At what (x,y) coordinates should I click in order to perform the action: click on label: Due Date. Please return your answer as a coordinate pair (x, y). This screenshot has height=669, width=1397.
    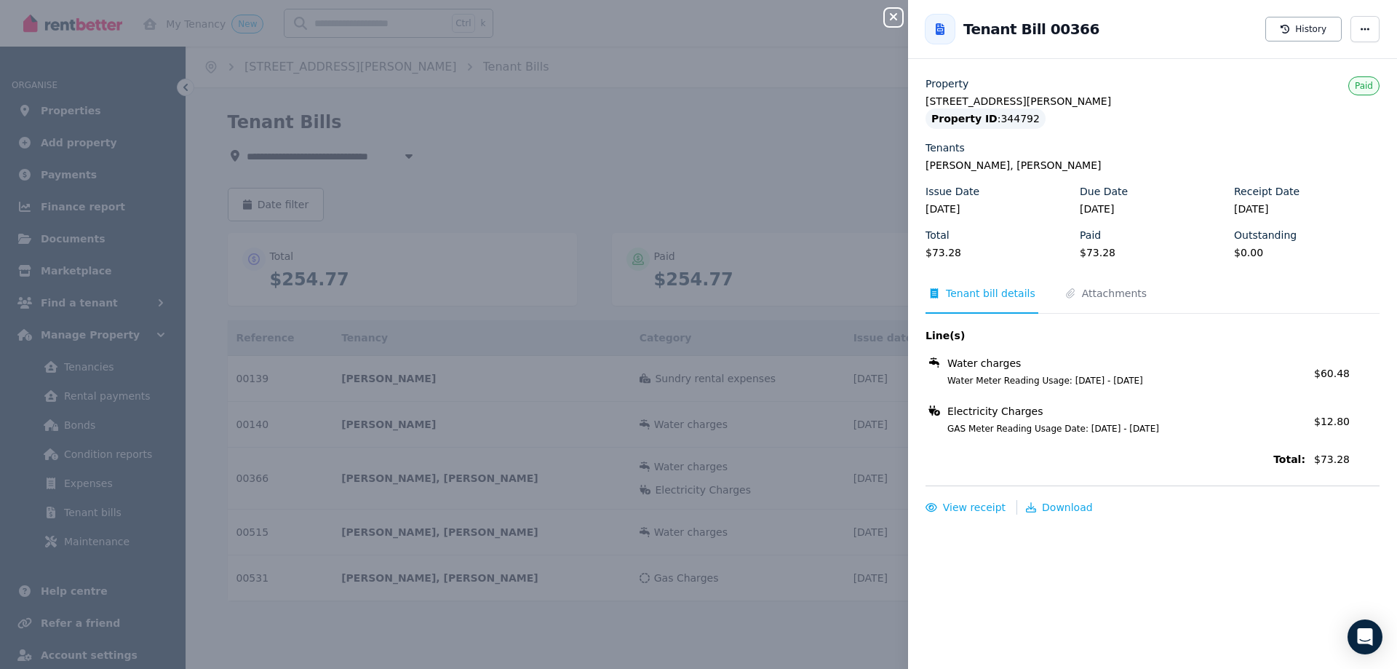
    Looking at the image, I should click on (1104, 191).